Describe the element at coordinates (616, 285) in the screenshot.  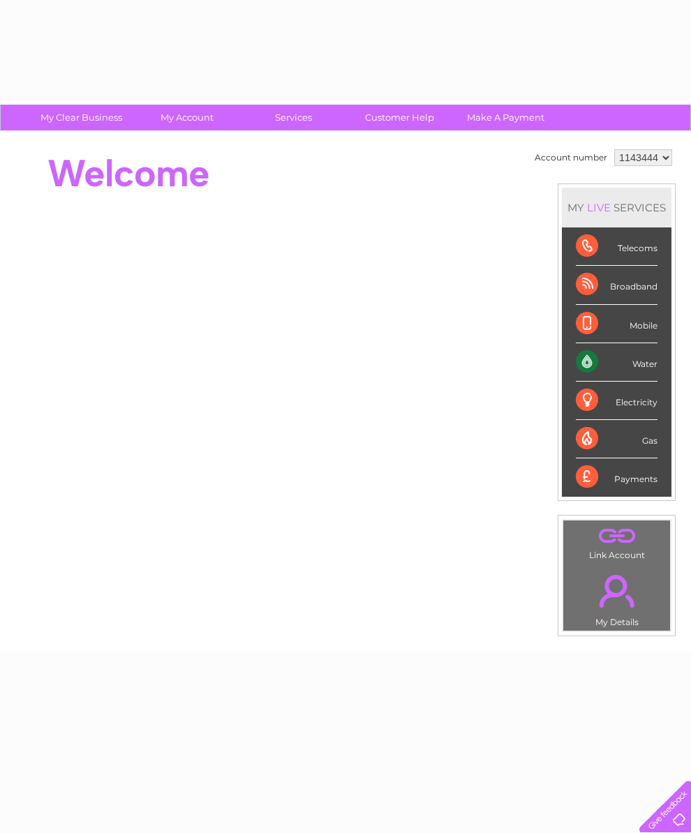
I see `div: Broadband` at that location.